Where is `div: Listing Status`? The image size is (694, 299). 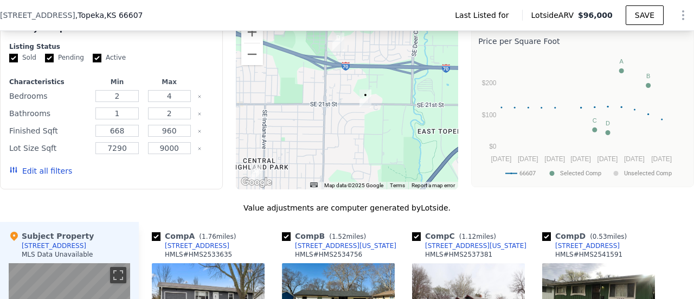 div: Listing Status is located at coordinates (111, 47).